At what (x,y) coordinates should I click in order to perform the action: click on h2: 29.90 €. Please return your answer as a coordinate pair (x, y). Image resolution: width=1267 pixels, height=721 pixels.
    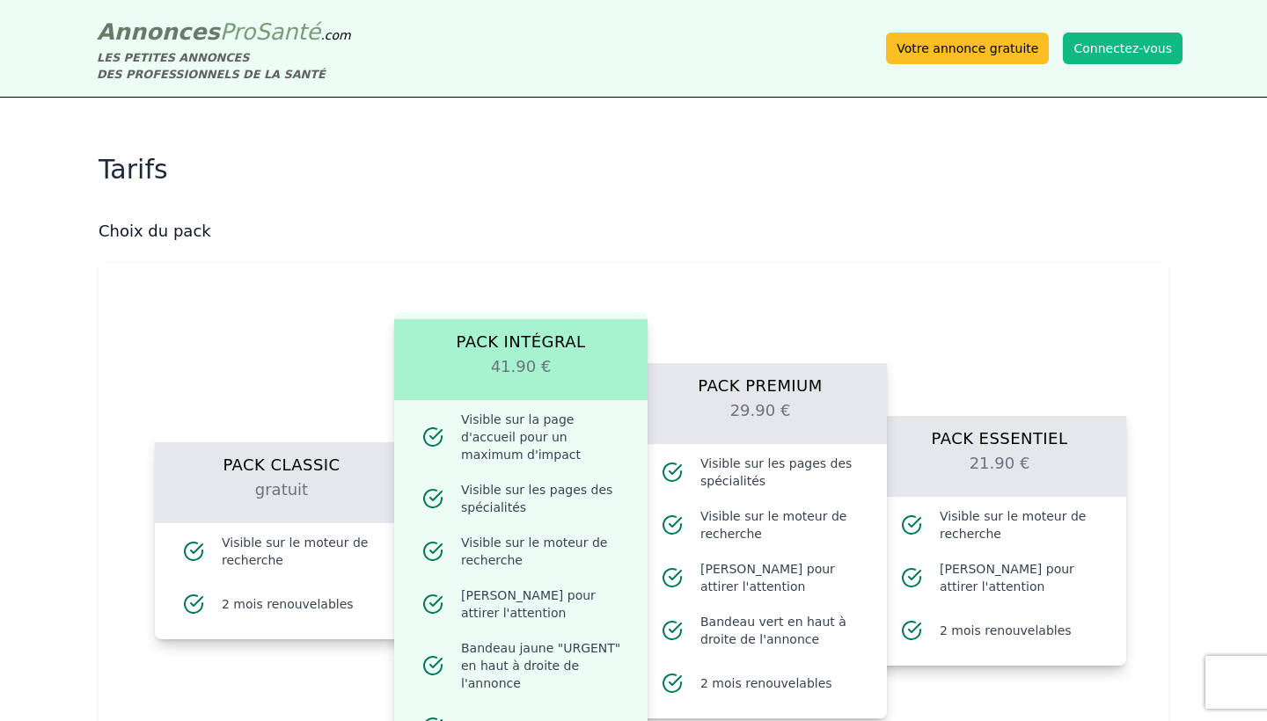
    Looking at the image, I should click on (760, 421).